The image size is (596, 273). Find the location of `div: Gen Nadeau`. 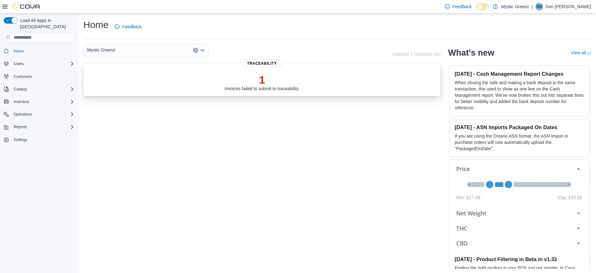

div: Gen Nadeau is located at coordinates (540, 7).